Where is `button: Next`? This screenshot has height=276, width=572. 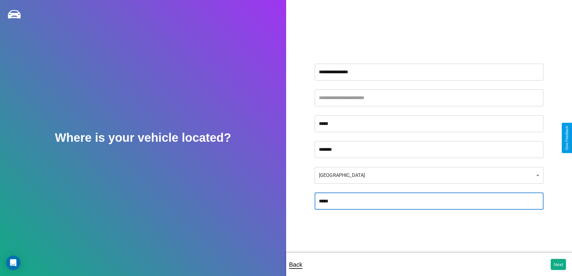
button: Next is located at coordinates (558, 264).